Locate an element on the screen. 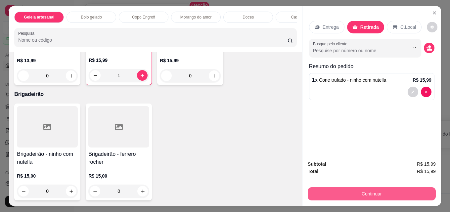 The height and width of the screenshot is (212, 450). p: Doces is located at coordinates (248, 17).